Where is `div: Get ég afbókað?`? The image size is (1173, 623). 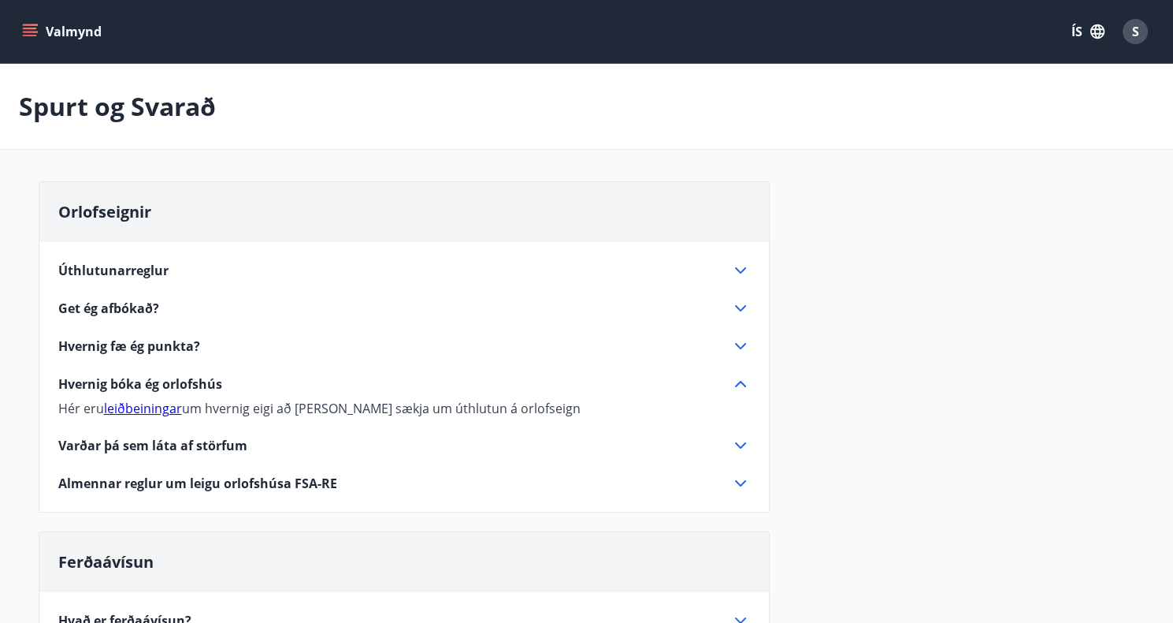
div: Get ég afbókað? is located at coordinates (404, 308).